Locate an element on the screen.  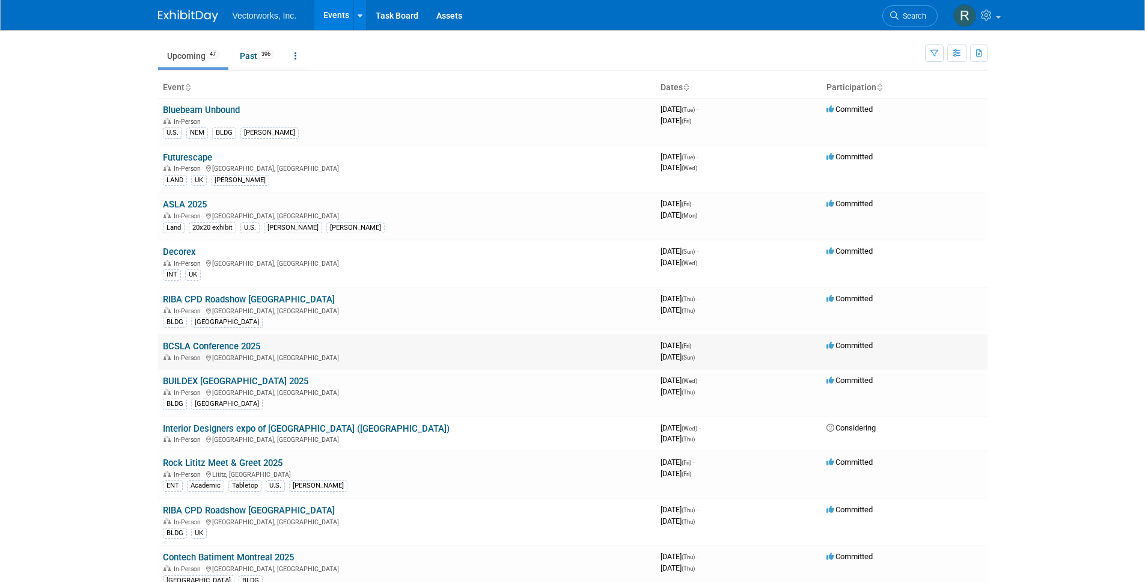
span: (Tue) is located at coordinates (688, 109).